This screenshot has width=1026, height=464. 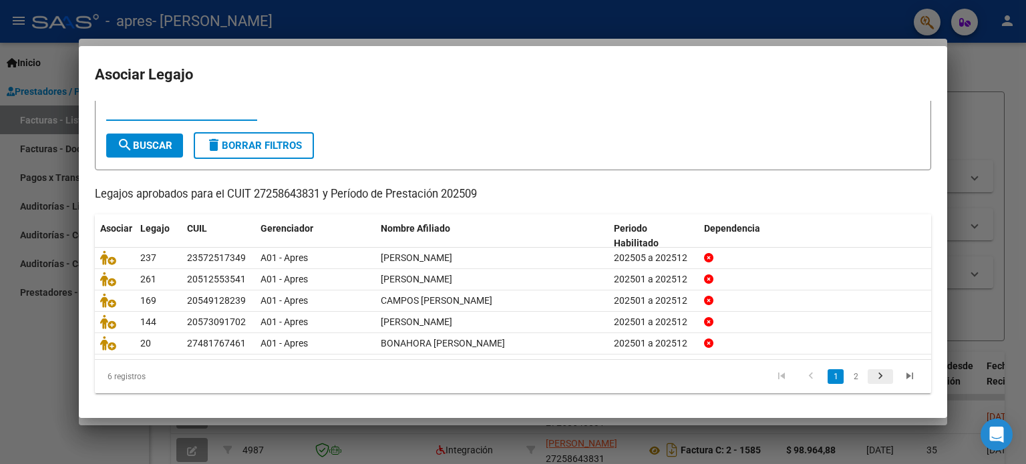 I want to click on span: MARTINEZ CAÑETE MILO BENICIO, so click(x=416, y=322).